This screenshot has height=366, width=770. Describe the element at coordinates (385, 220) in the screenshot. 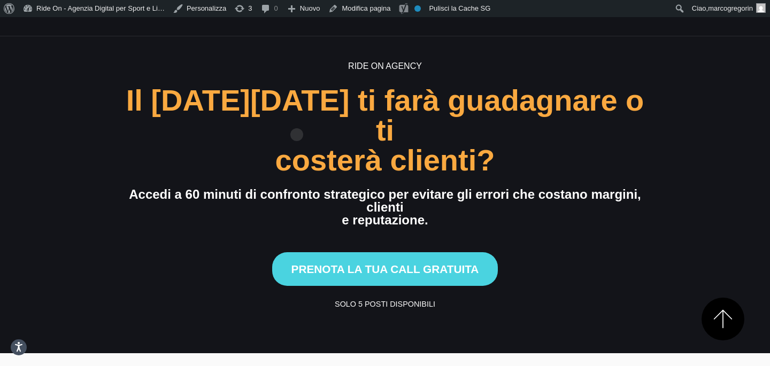

I see `div: e reputazione.` at that location.